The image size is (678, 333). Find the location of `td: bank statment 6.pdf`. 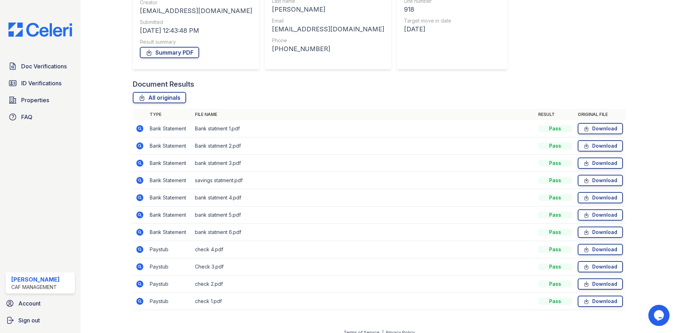

td: bank statment 6.pdf is located at coordinates (363, 233).